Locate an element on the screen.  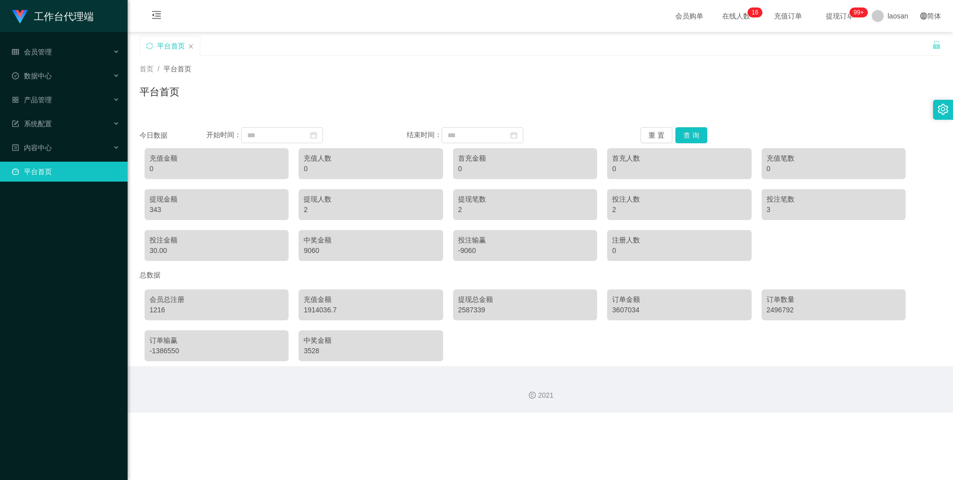
span: 产品管理 is located at coordinates (32, 100).